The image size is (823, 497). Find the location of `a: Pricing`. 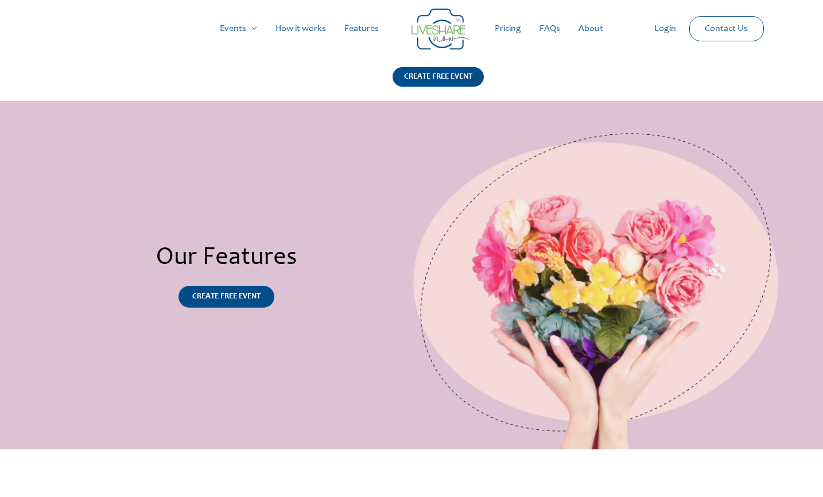

a: Pricing is located at coordinates (508, 29).